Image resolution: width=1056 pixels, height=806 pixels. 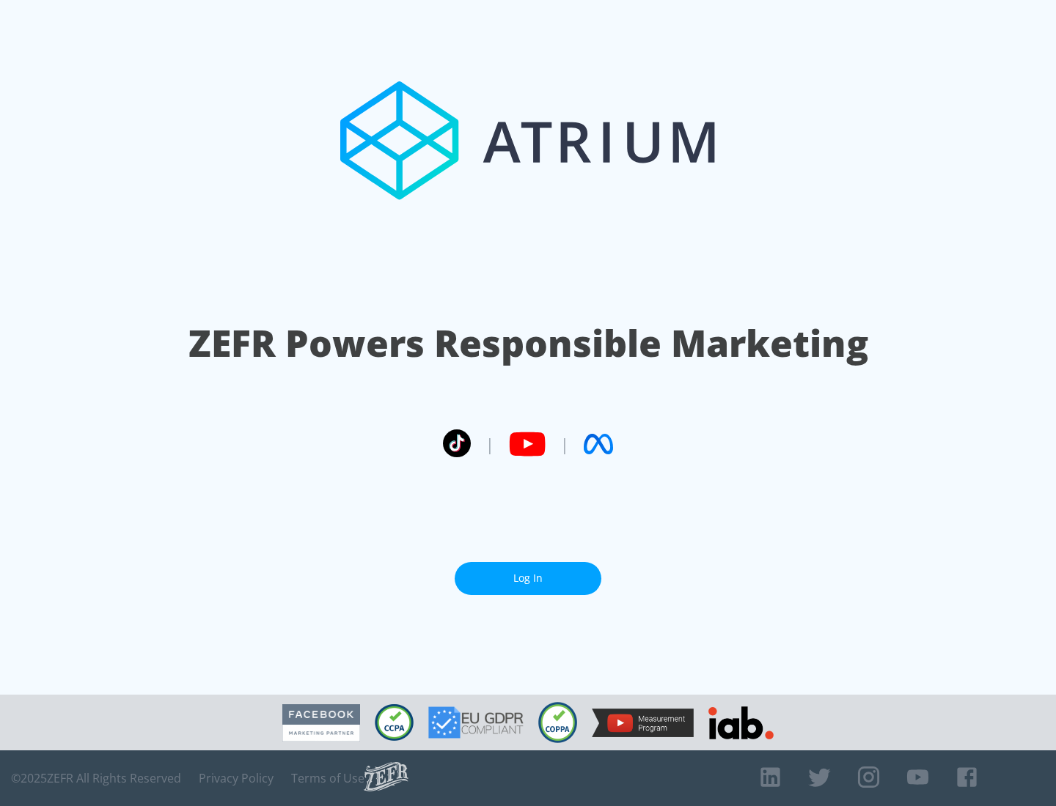 I want to click on h1: ZEFR Powers Responsible Marketing, so click(x=528, y=343).